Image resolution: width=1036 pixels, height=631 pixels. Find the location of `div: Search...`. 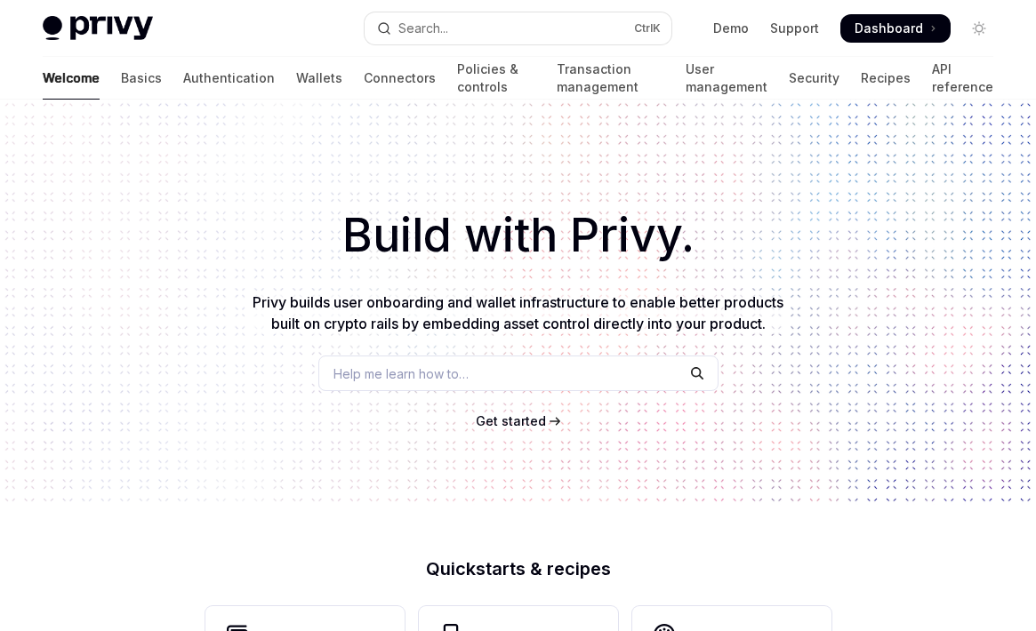

div: Search... is located at coordinates (423, 28).